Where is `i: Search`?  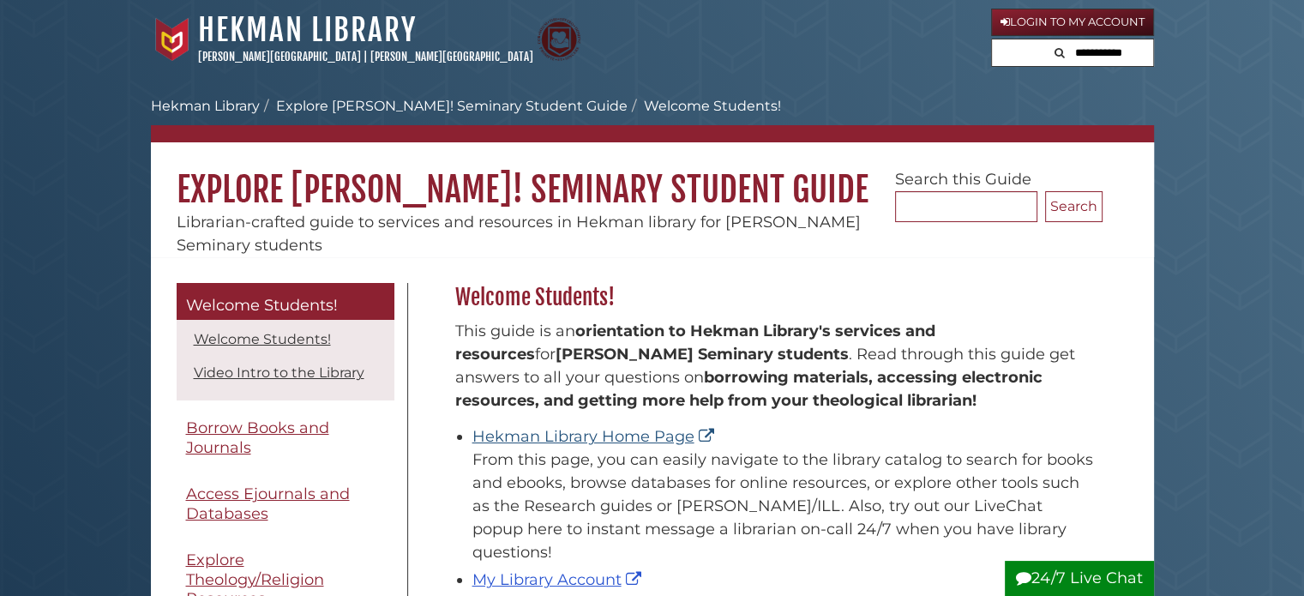
i: Search is located at coordinates (1060, 52).